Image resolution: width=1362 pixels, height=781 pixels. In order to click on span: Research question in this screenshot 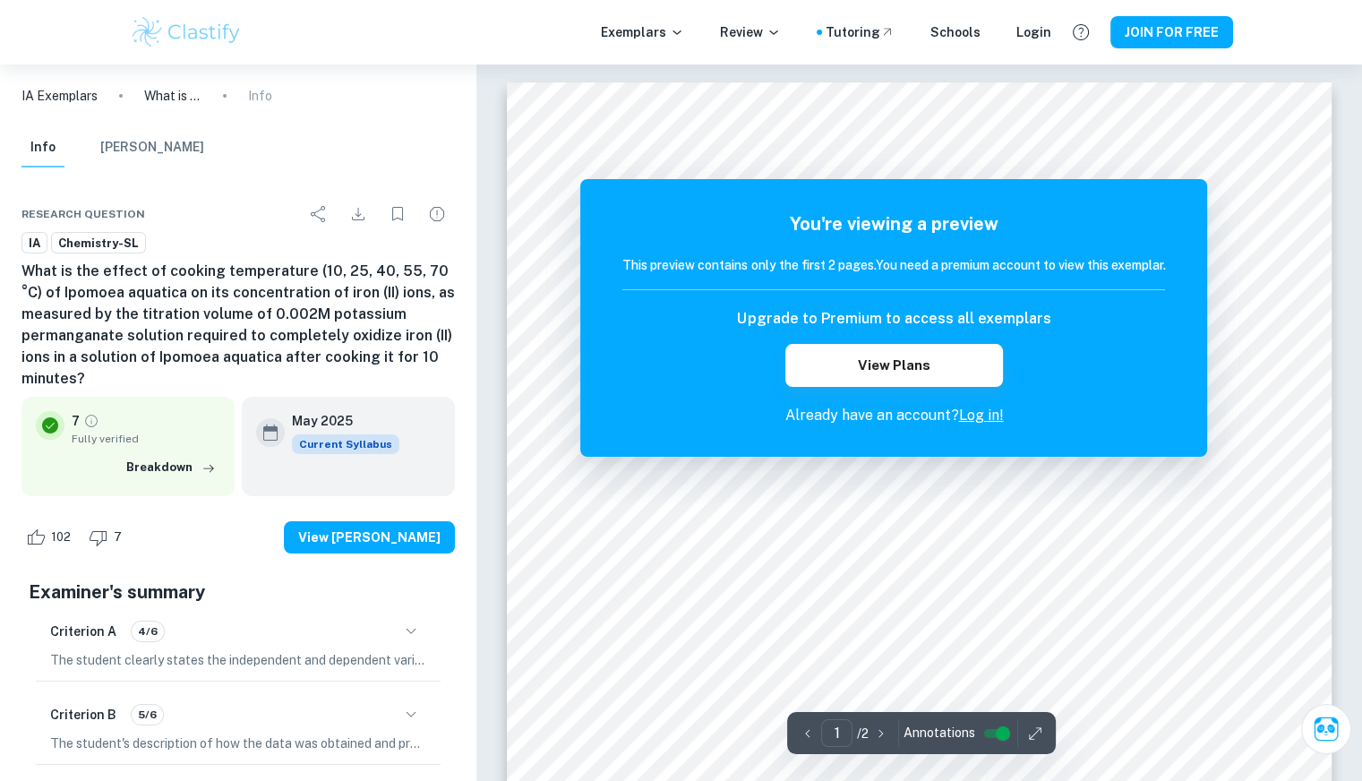, I will do `click(83, 214)`.